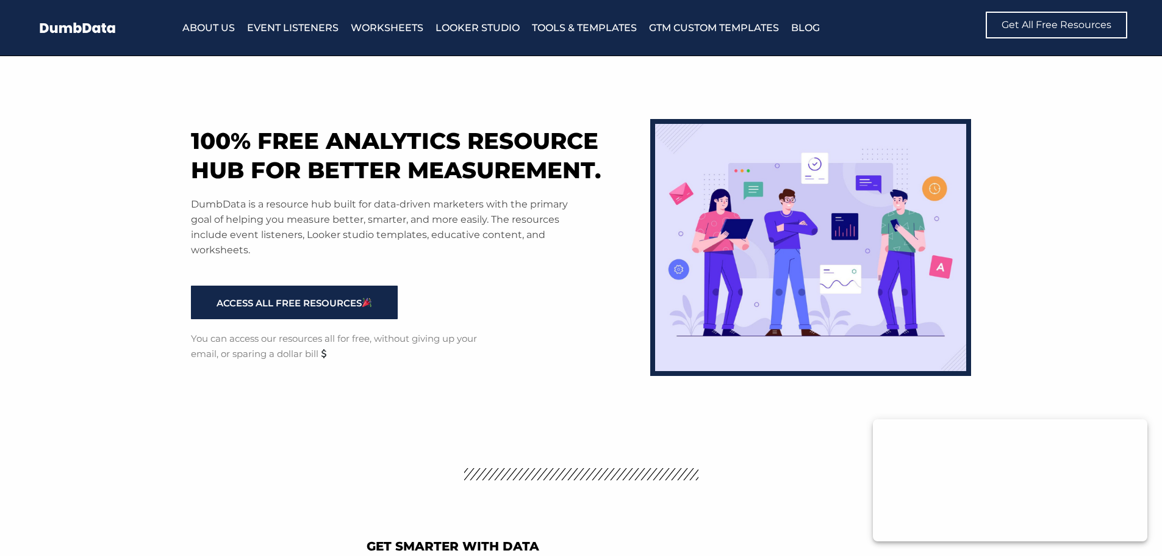 The width and height of the screenshot is (1162, 556). I want to click on span: ACCESS ALL FREE RESOURCES, so click(294, 303).